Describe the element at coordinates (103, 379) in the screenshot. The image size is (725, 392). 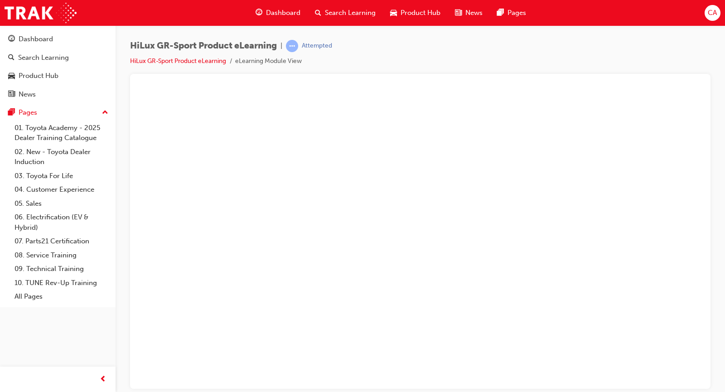
I see `span: prev-icon` at that location.